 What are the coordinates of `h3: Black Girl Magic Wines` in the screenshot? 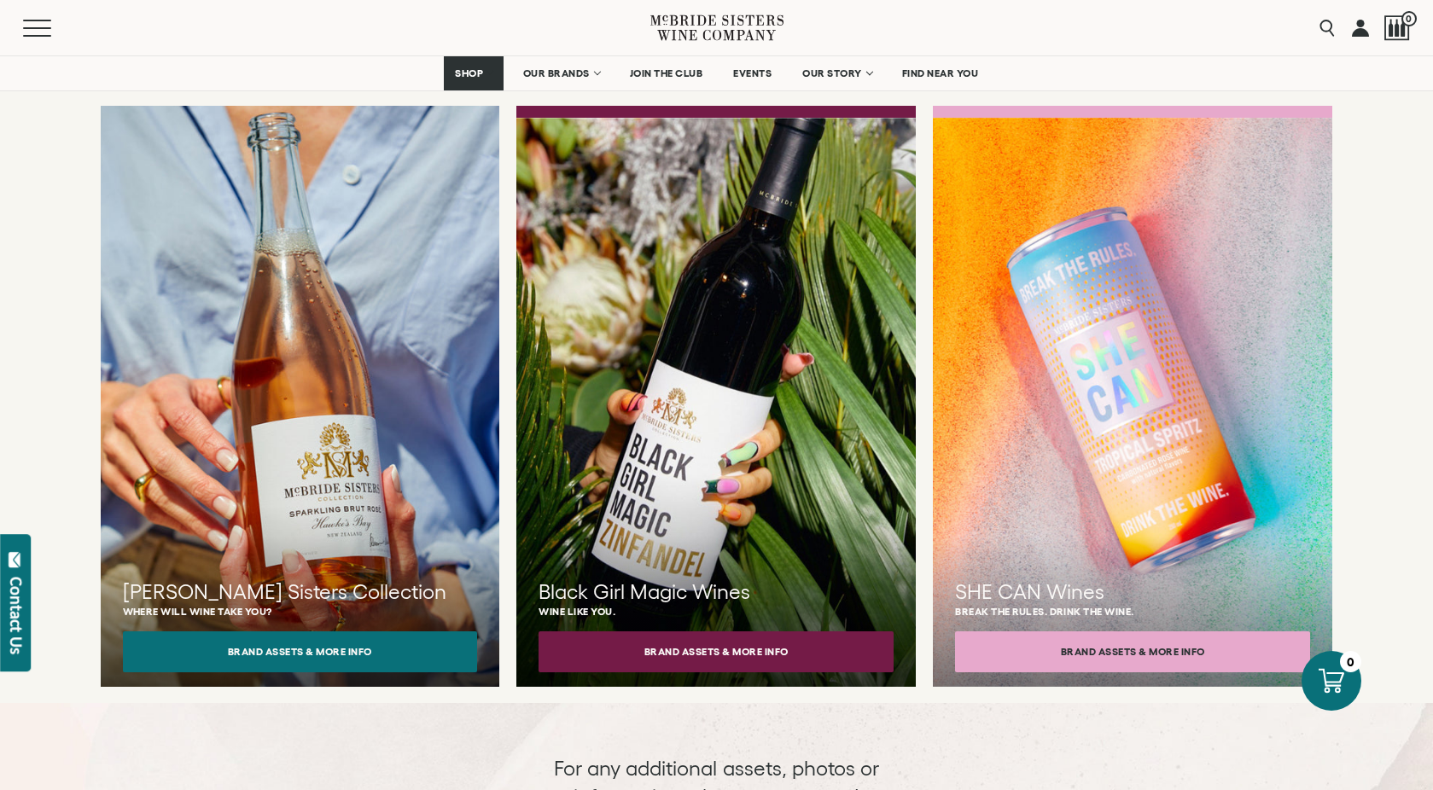 It's located at (716, 592).